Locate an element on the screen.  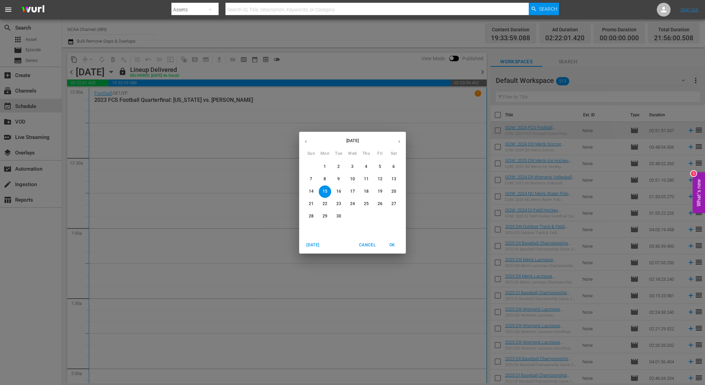
button: 23 is located at coordinates (339, 204).